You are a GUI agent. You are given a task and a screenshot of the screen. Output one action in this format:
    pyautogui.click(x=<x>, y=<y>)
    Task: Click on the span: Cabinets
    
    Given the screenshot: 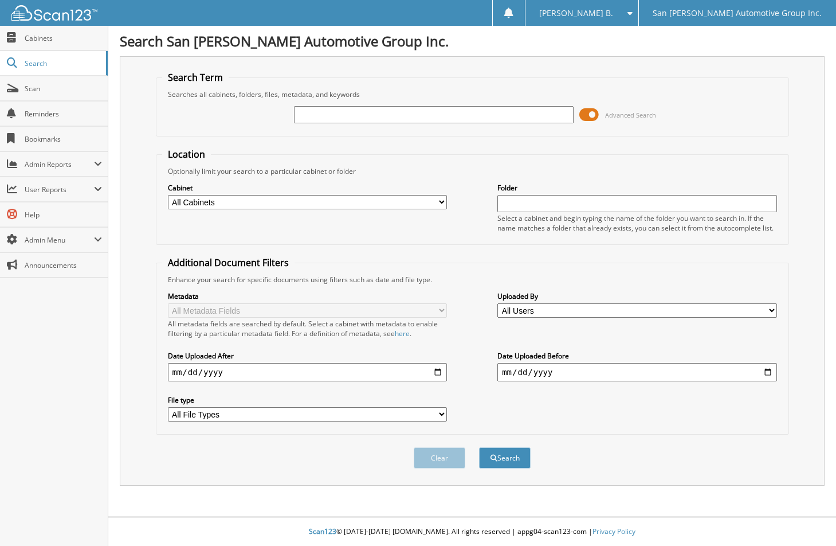 What is the action you would take?
    pyautogui.click(x=63, y=38)
    